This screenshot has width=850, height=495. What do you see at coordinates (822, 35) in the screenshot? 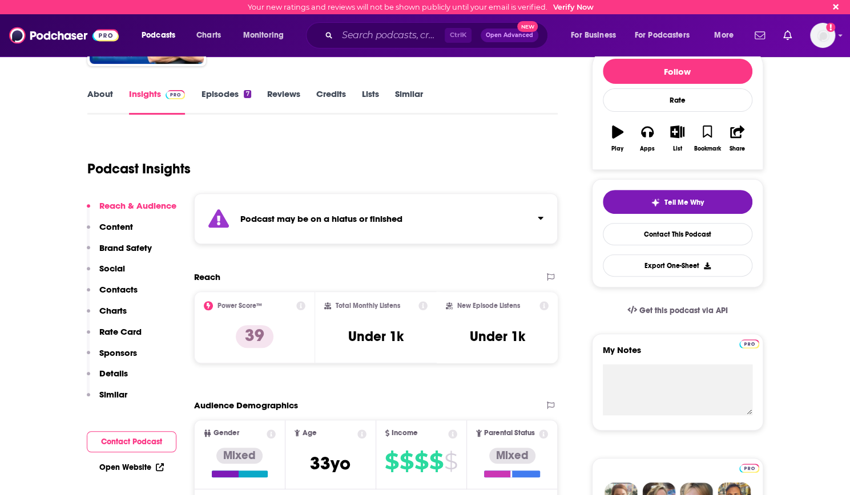
I see `span: Logged in as bria.marlowe` at bounding box center [822, 35].